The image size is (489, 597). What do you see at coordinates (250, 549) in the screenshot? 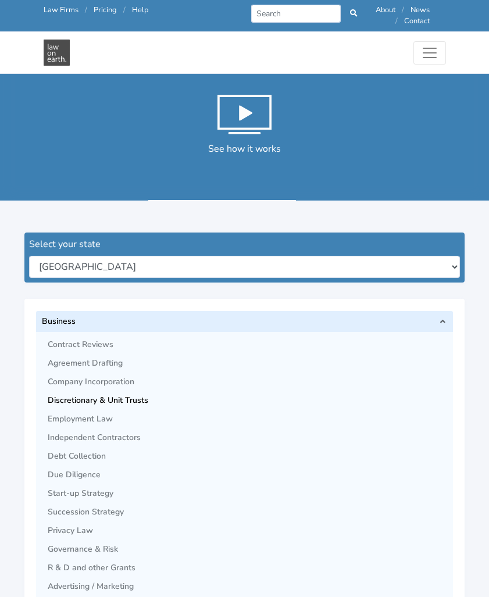
I see `a: Governance & Risk` at bounding box center [250, 549].